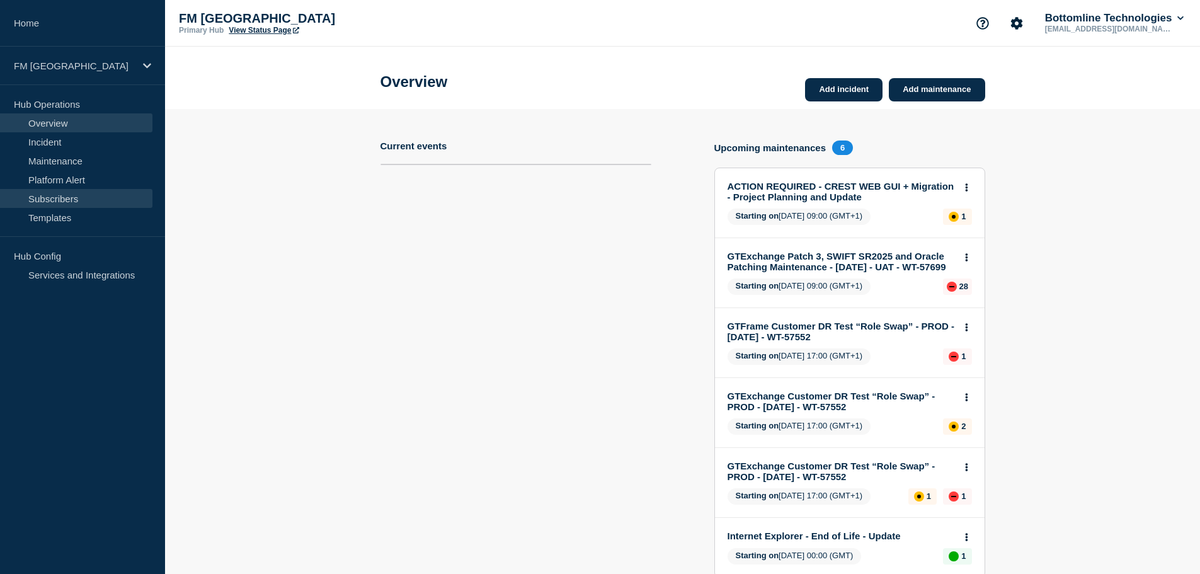  I want to click on p: 2, so click(963, 426).